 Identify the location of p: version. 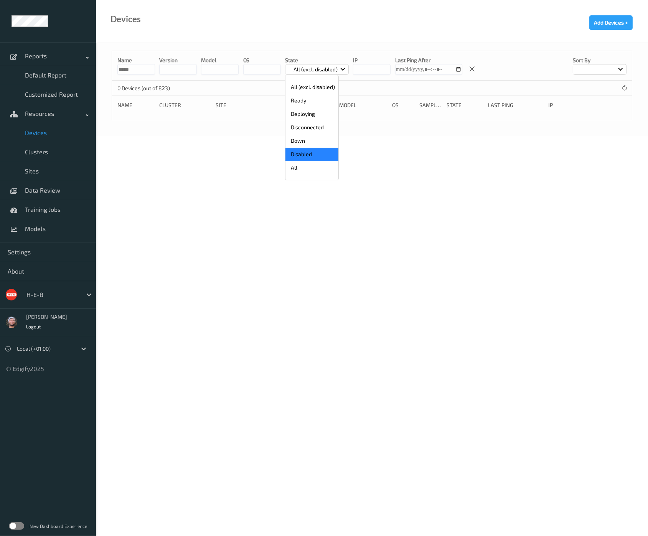
(178, 60).